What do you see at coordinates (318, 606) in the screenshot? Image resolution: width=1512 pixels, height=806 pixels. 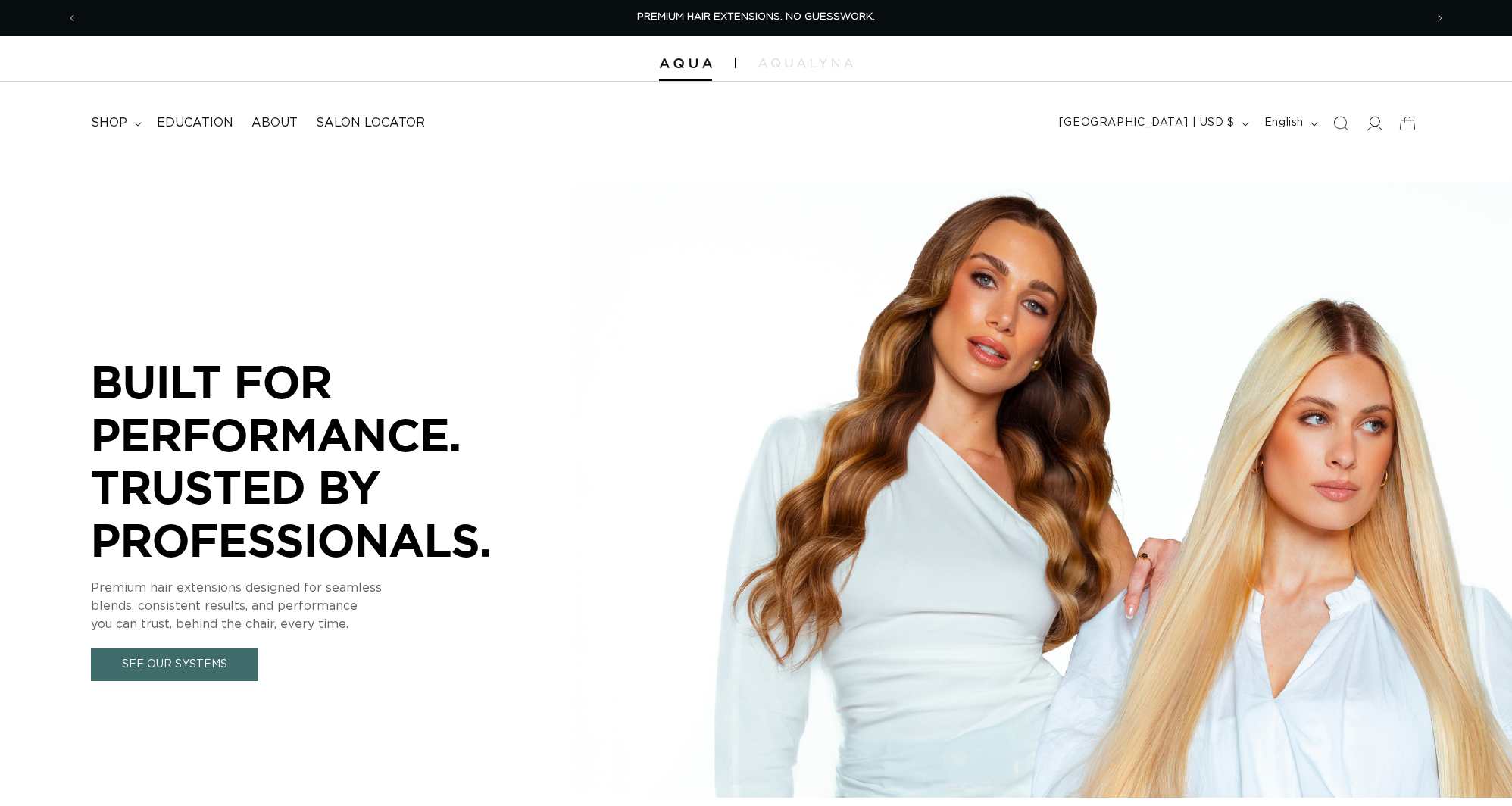 I see `p: Premium hair extensions designed for seamless blends, consistent results, and performance you can...` at bounding box center [318, 606].